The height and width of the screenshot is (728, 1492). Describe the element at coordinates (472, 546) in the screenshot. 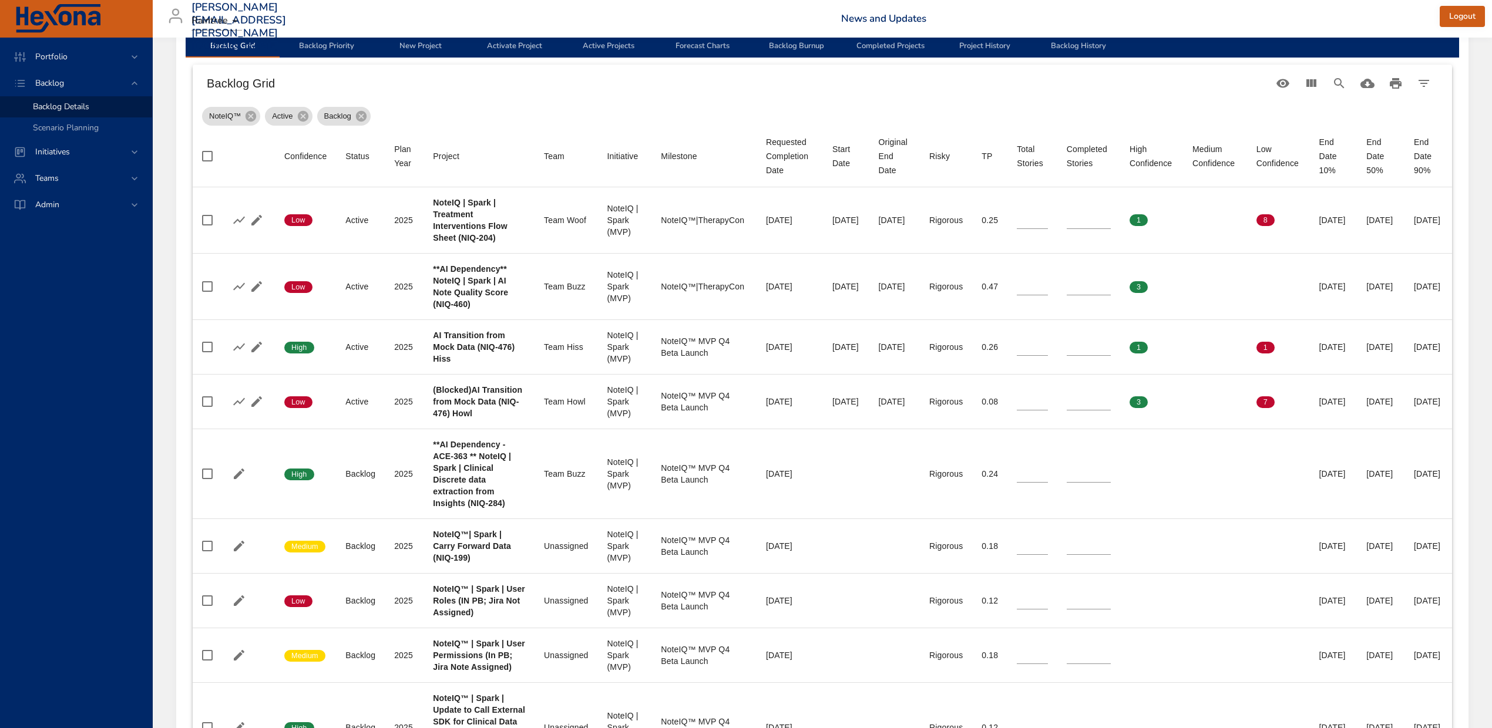

I see `b: NoteIQ™| Spark | Carry Forward Data (NIQ-199)` at that location.